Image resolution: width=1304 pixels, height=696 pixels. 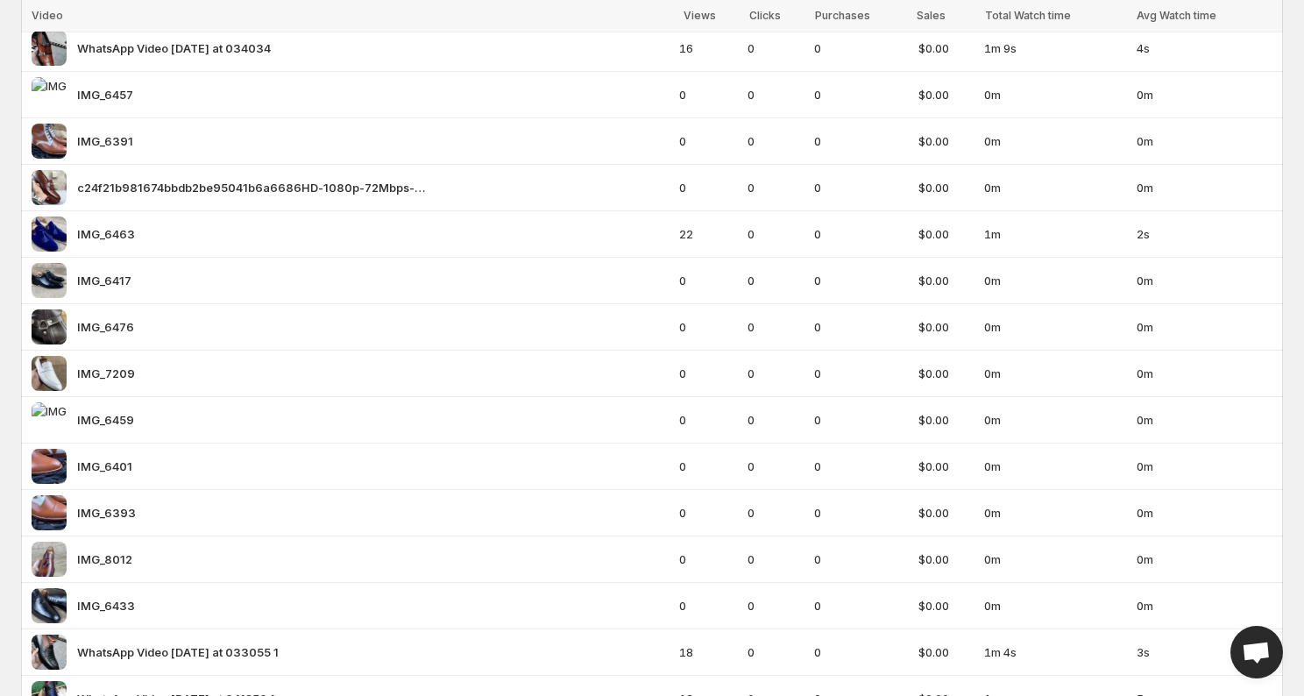 What do you see at coordinates (49, 466) in the screenshot?
I see `img: IMG_6401` at bounding box center [49, 466].